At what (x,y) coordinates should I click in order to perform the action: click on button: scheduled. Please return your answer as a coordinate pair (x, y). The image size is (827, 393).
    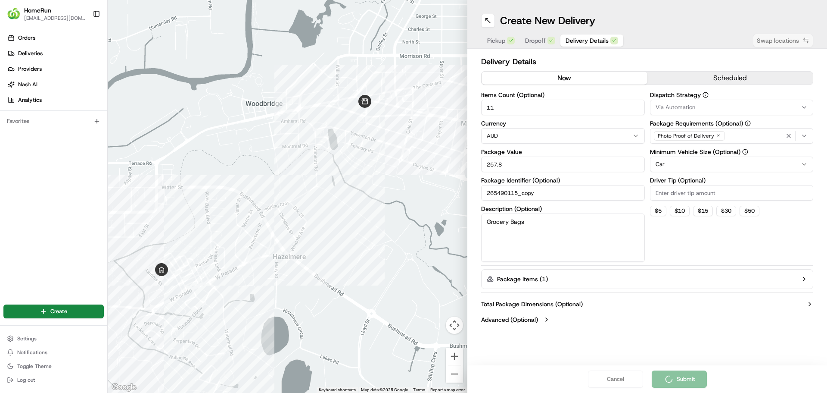
    Looking at the image, I should click on (730, 78).